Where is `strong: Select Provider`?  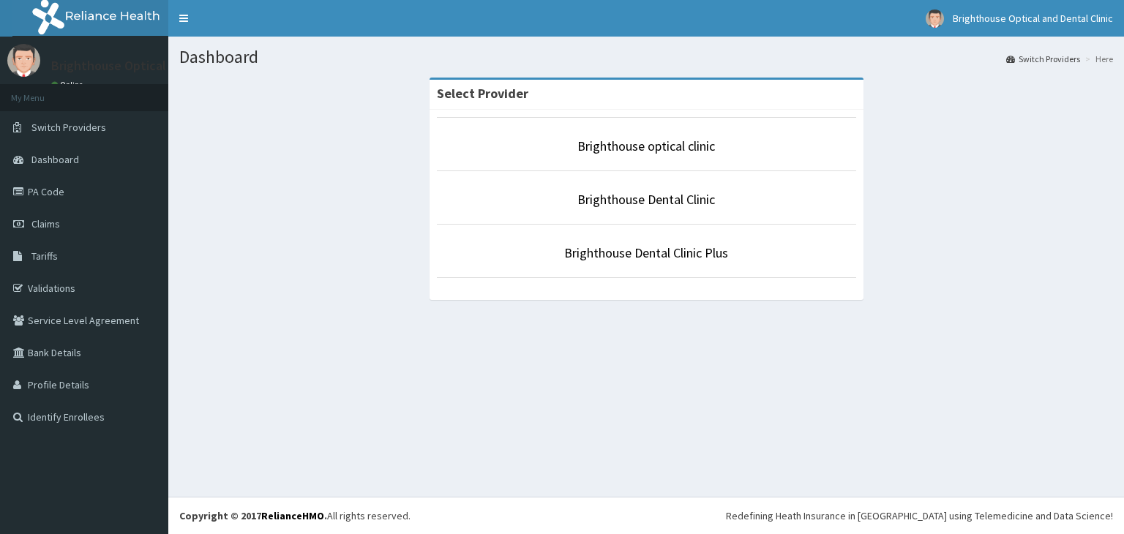 strong: Select Provider is located at coordinates (482, 93).